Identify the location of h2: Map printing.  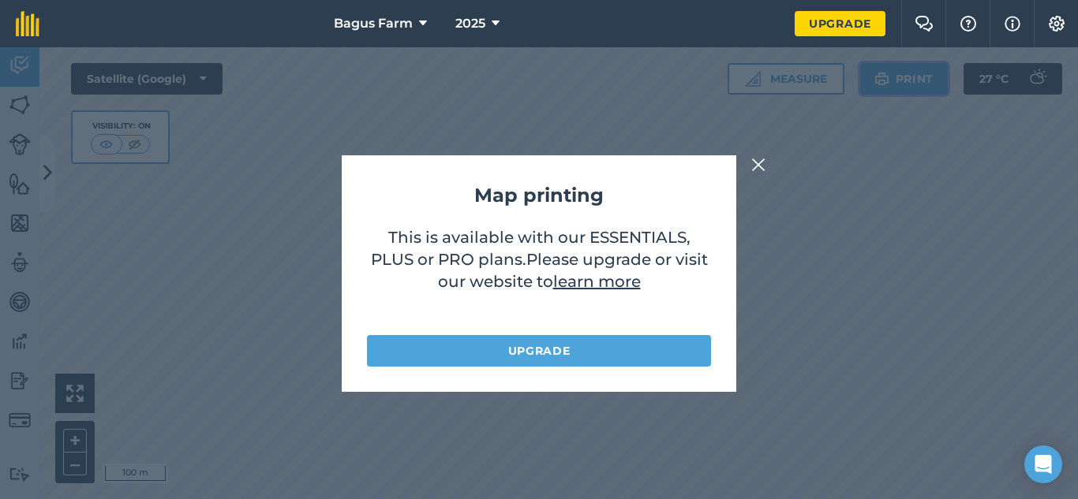
(539, 196).